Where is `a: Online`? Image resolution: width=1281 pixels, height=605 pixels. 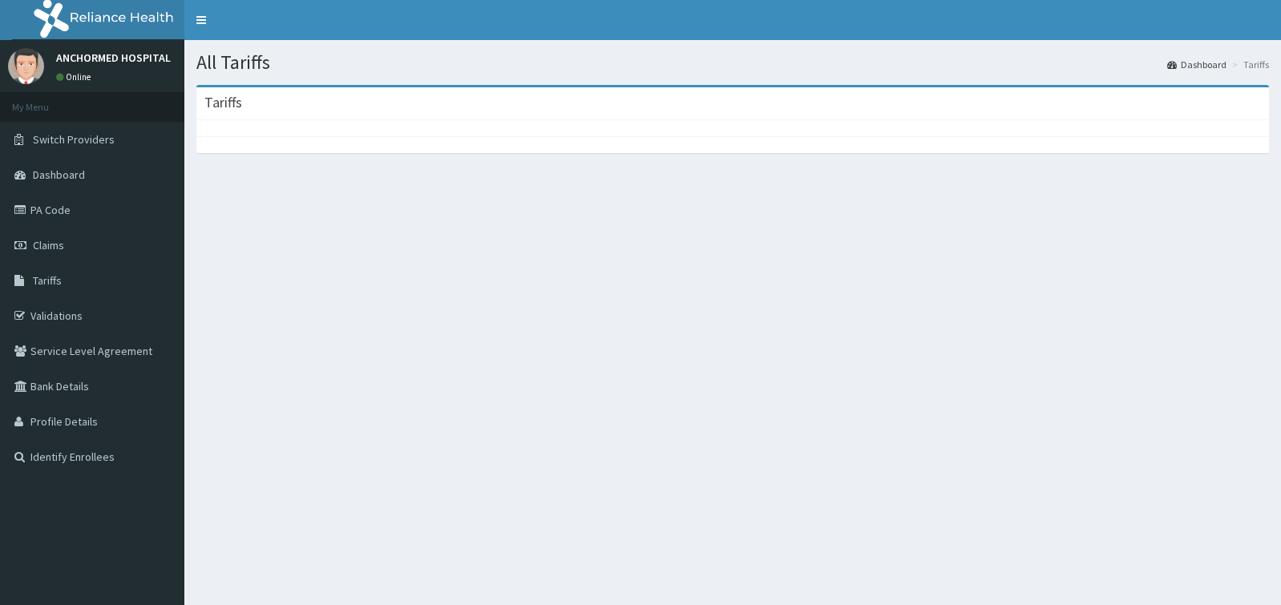 a: Online is located at coordinates (75, 77).